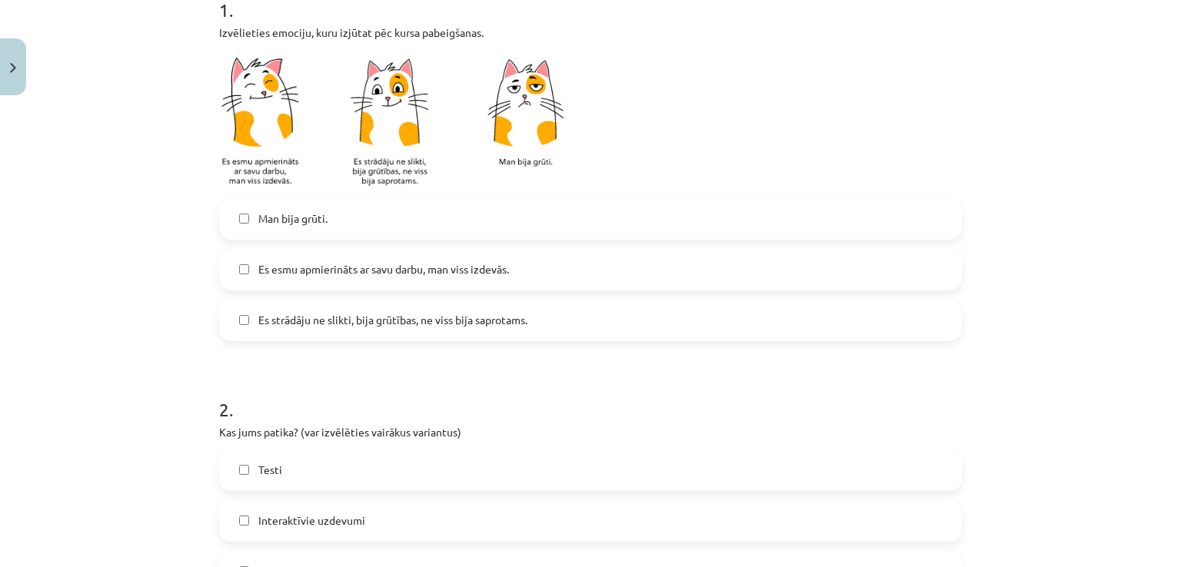  What do you see at coordinates (393, 320) in the screenshot?
I see `span: Es strādāju ne slikti, bija grūtības, ne viss bija saprotams.` at bounding box center [393, 320].